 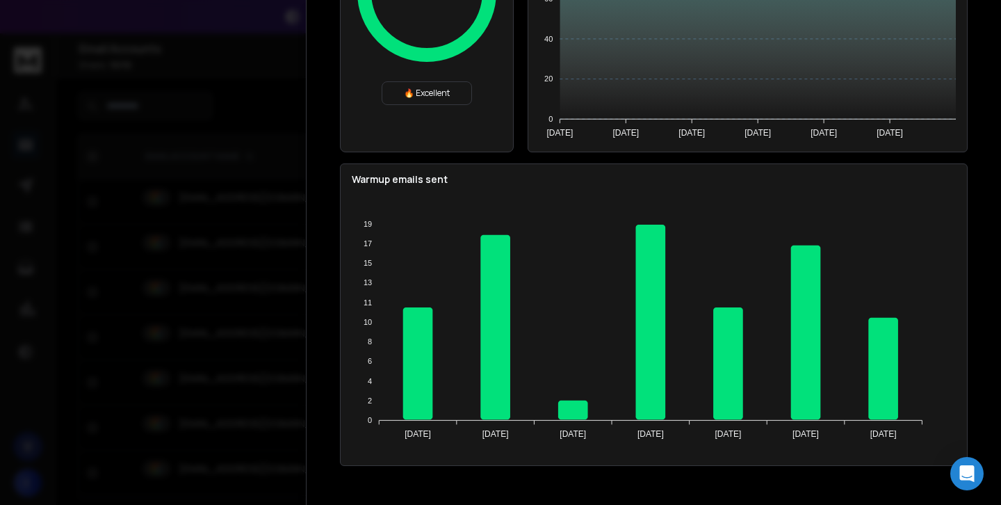 What do you see at coordinates (967, 474) in the screenshot?
I see `div: Open Intercom Messenger` at bounding box center [967, 474].